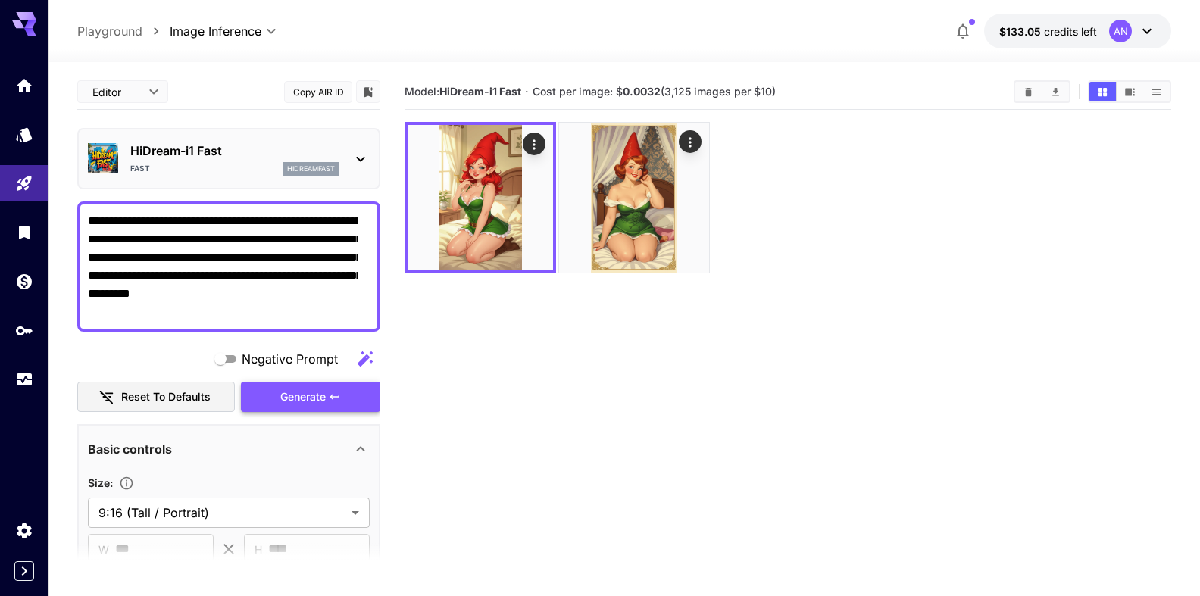 This screenshot has width=1200, height=596. What do you see at coordinates (24, 571) in the screenshot?
I see `button: Expand sidebar` at bounding box center [24, 571].